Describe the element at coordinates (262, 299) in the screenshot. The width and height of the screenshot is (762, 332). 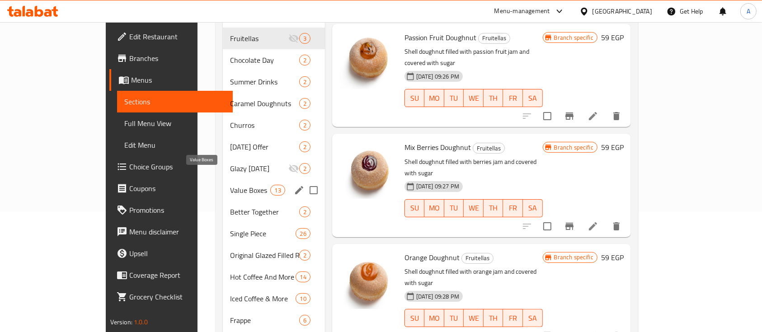
I see `div: Iced Coffee & More` at that location.